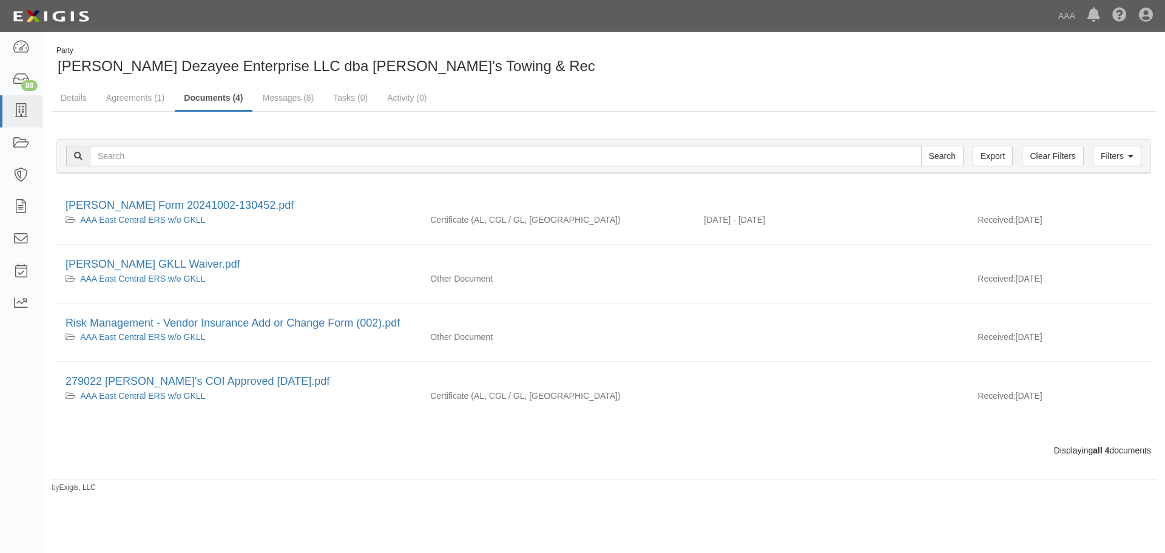 Image resolution: width=1165 pixels, height=553 pixels. What do you see at coordinates (1101, 450) in the screenshot?
I see `b: all 4` at bounding box center [1101, 450].